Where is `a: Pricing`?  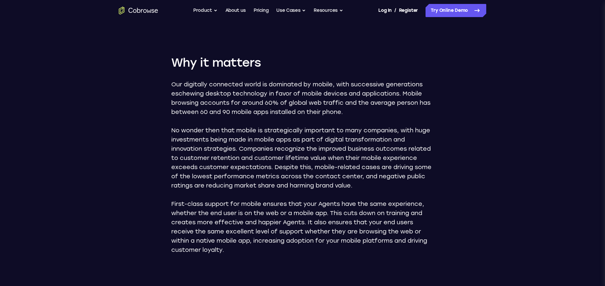 a: Pricing is located at coordinates (261, 10).